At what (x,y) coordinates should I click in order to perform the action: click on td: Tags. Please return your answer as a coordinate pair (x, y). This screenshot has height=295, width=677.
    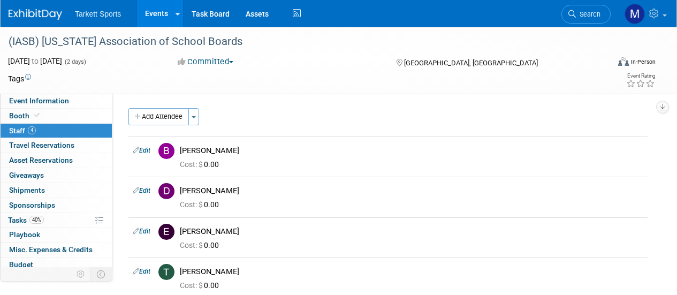
    Looking at the image, I should click on (19, 79).